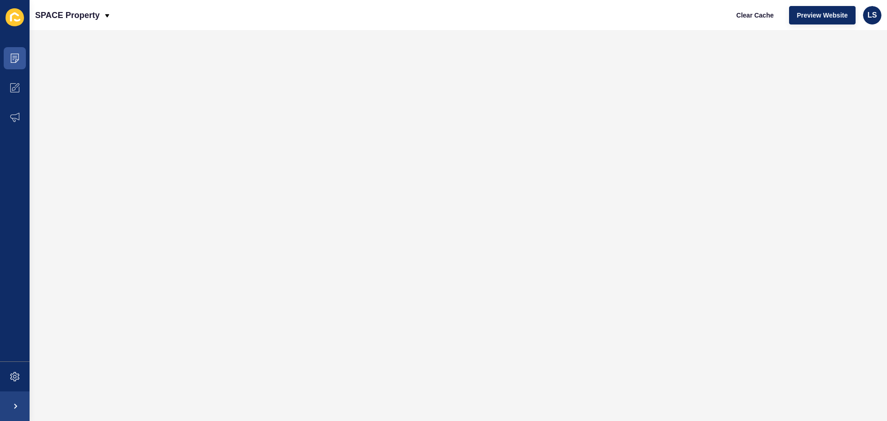 This screenshot has height=421, width=887. What do you see at coordinates (822, 15) in the screenshot?
I see `button: Preview Website` at bounding box center [822, 15].